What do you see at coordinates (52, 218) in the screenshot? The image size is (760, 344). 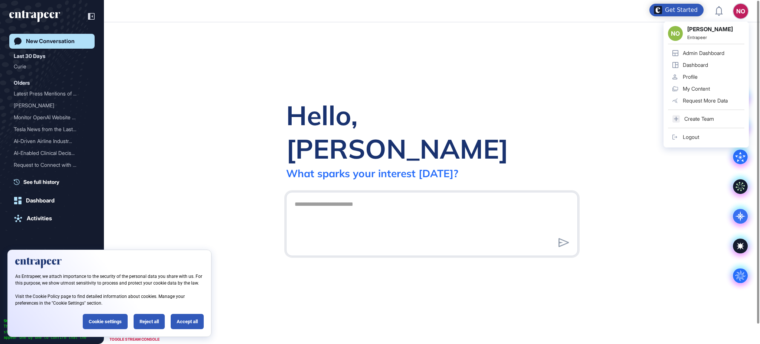 I see `a: Activities` at bounding box center [52, 218].